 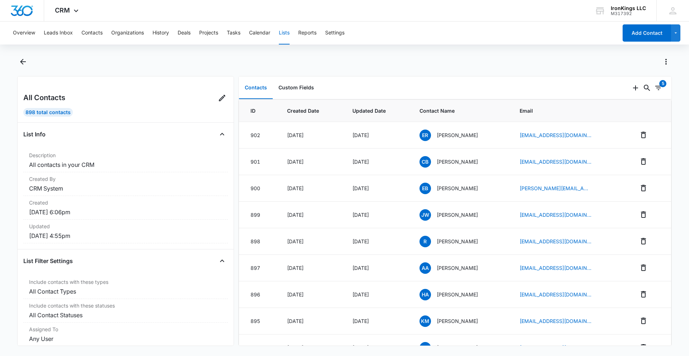 What do you see at coordinates (126, 339) in the screenshot?
I see `dd: Any User` at bounding box center [126, 339].